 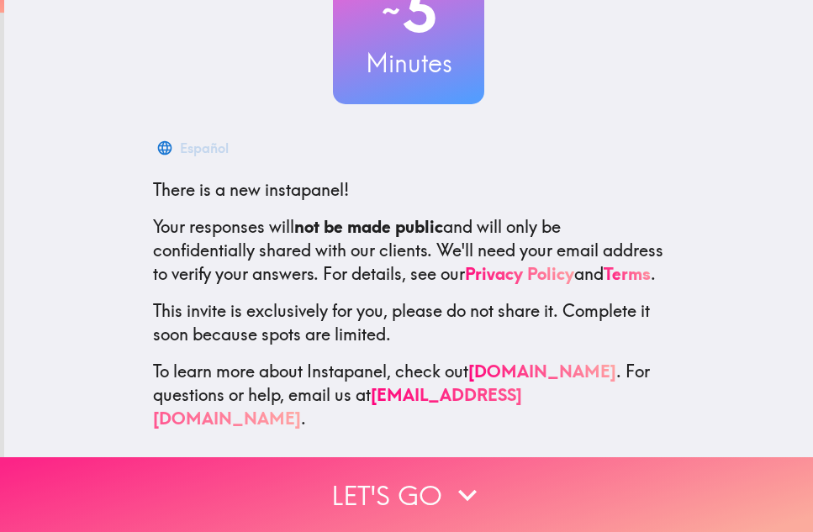 What do you see at coordinates (204, 148) in the screenshot?
I see `div: Español` at bounding box center [204, 148].